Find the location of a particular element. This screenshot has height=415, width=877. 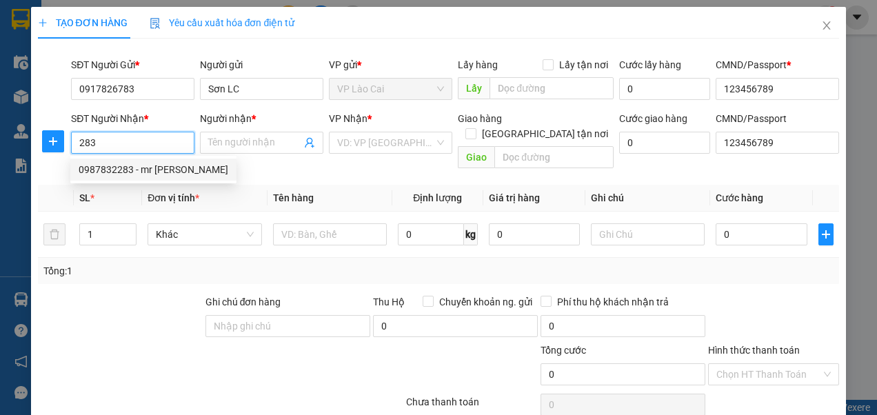

label: Cước lấy hàng is located at coordinates (650, 65).